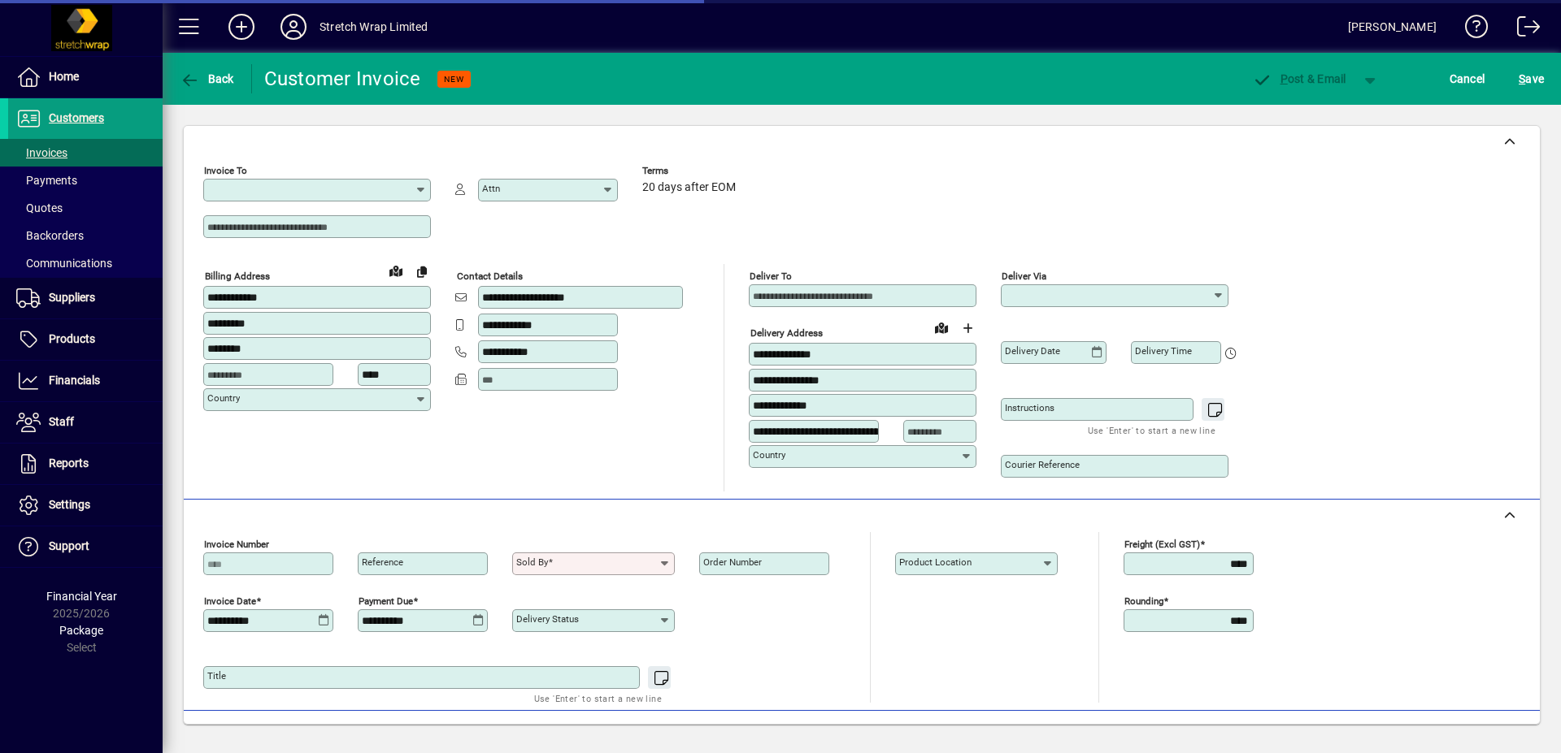 The width and height of the screenshot is (1561, 753). I want to click on span: P, so click(1283, 79).